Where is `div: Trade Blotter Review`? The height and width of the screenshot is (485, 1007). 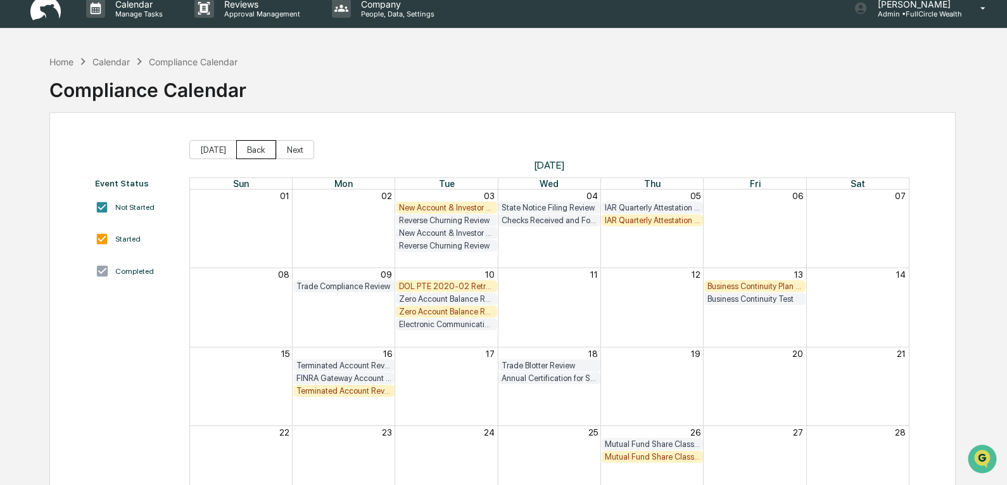
div: Trade Blotter Review is located at coordinates (549, 365).